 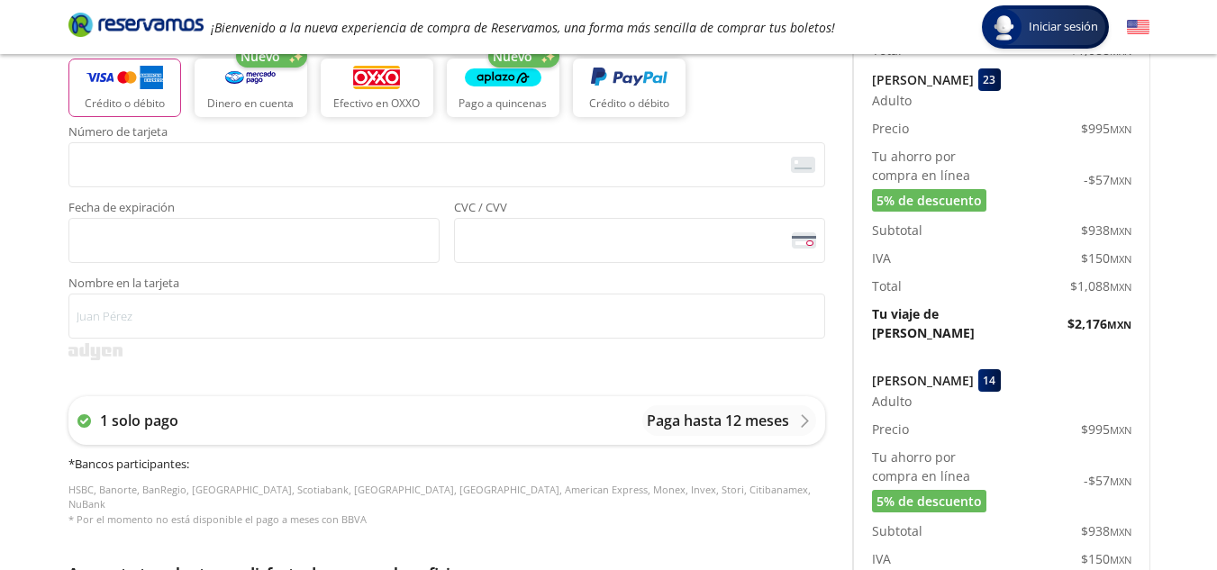 I want to click on p: Total, so click(x=886, y=285).